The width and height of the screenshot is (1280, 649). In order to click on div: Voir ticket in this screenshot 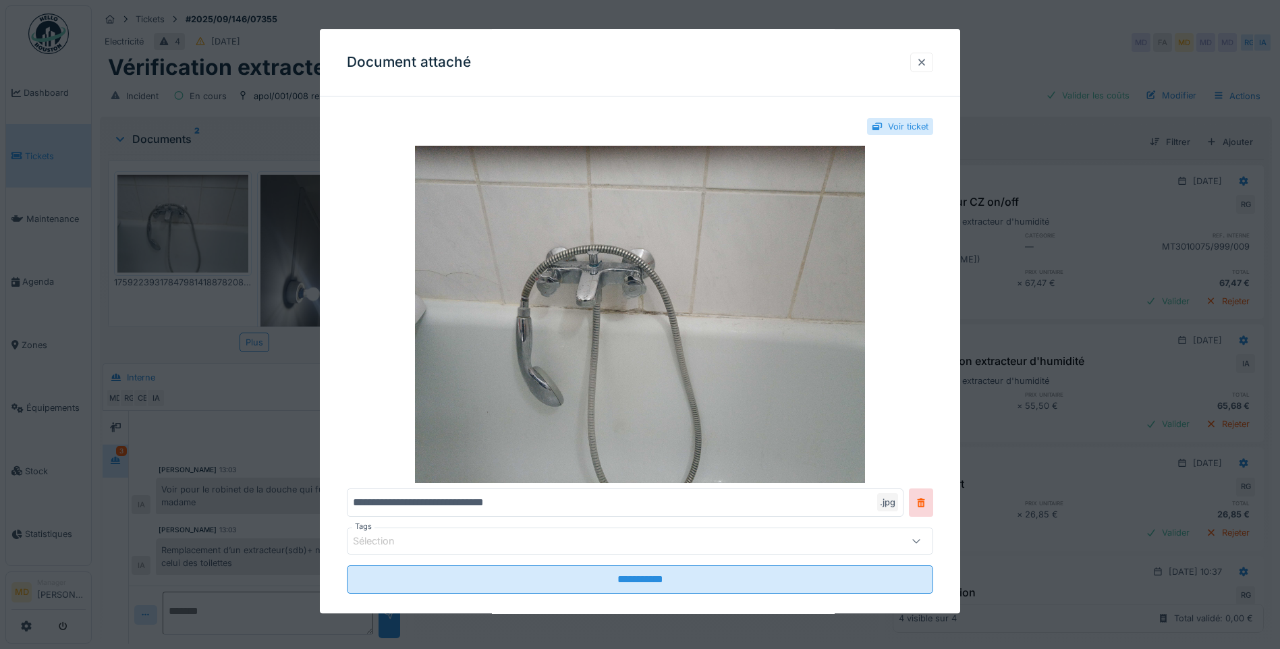, I will do `click(908, 126)`.